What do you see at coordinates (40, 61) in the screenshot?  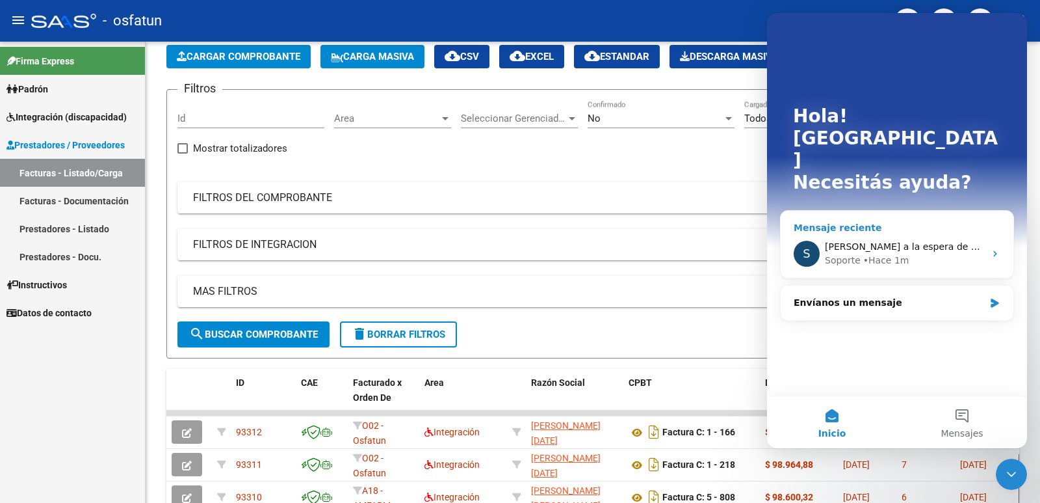 I see `span: Firma Express` at bounding box center [40, 61].